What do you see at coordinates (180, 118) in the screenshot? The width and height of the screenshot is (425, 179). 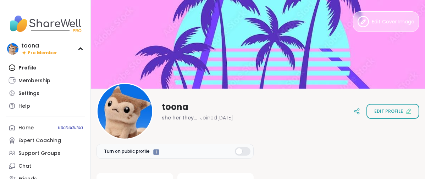 I see `span: she her they them` at bounding box center [180, 118].